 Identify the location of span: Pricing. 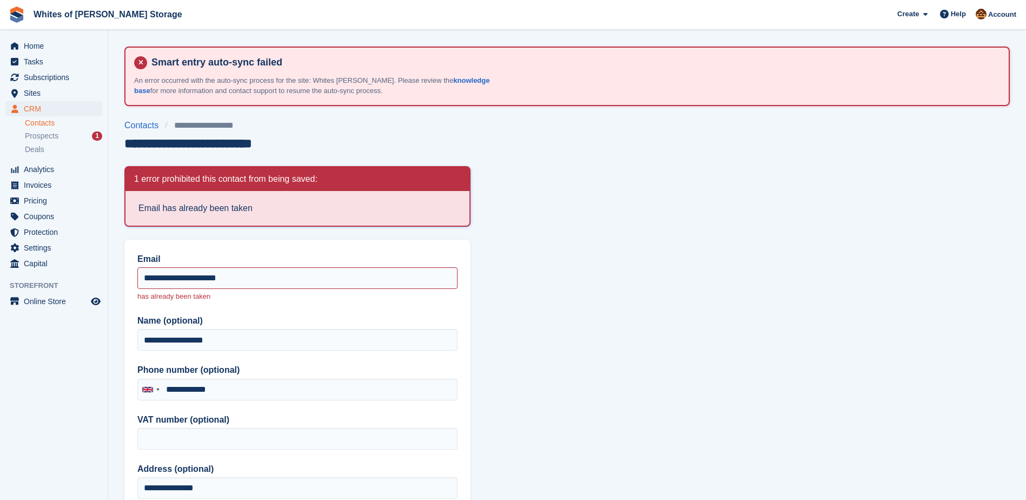
(56, 201).